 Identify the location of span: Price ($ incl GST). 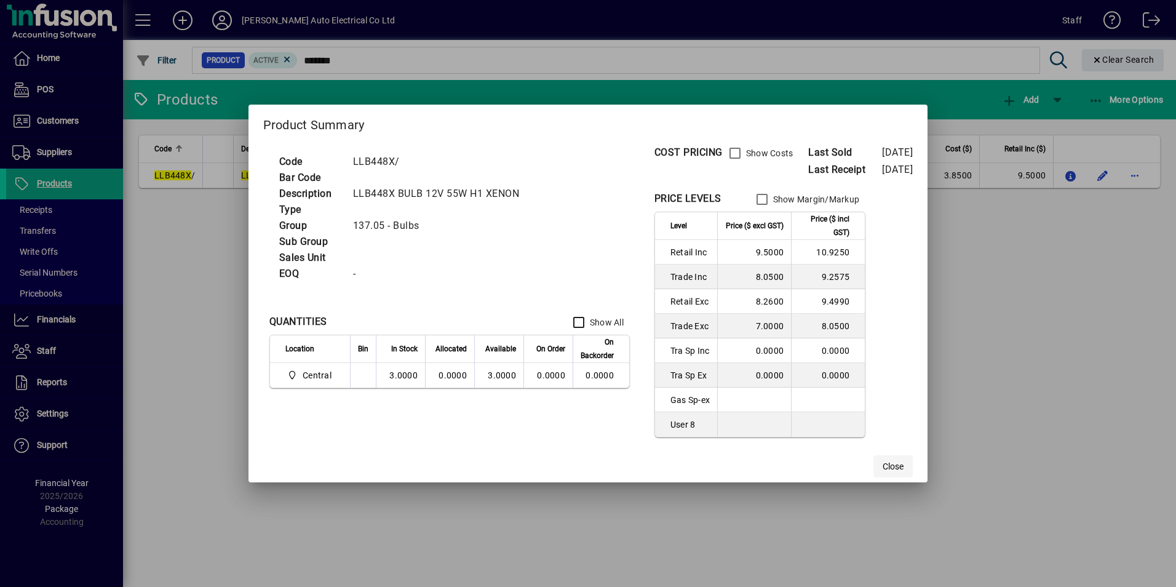
(824, 226).